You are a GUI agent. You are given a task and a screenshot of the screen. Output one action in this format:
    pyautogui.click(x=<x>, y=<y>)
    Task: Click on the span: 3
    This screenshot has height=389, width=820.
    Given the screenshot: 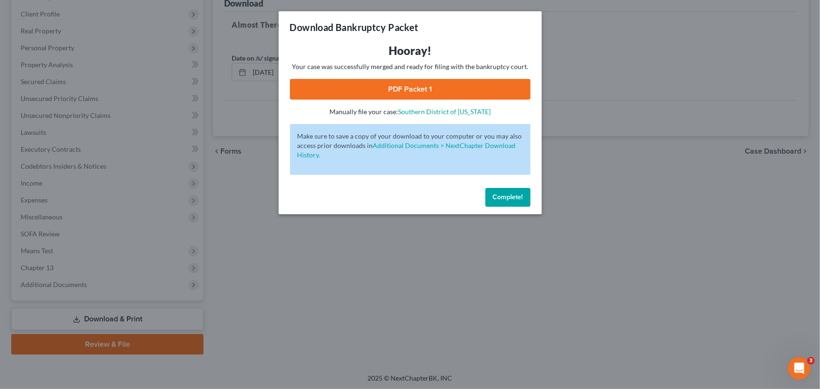 What is the action you would take?
    pyautogui.click(x=811, y=361)
    